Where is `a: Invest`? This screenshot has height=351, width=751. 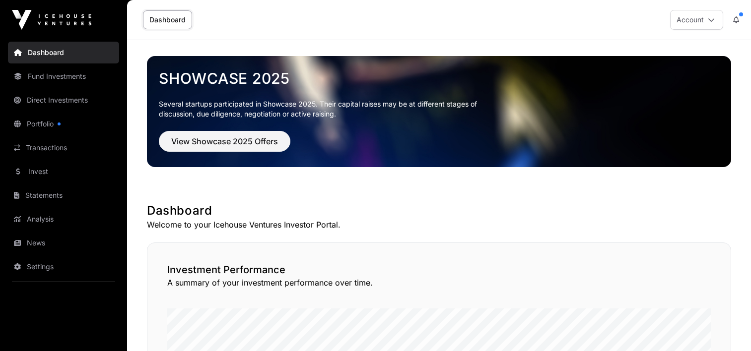 a: Invest is located at coordinates (64, 172).